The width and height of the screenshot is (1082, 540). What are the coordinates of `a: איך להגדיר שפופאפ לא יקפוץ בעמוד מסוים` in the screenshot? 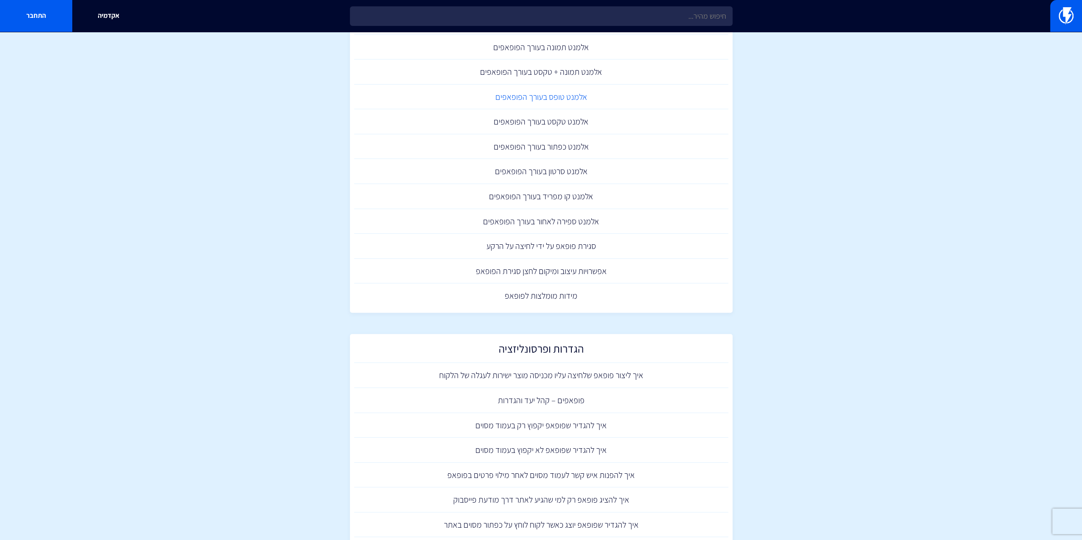 It's located at (541, 450).